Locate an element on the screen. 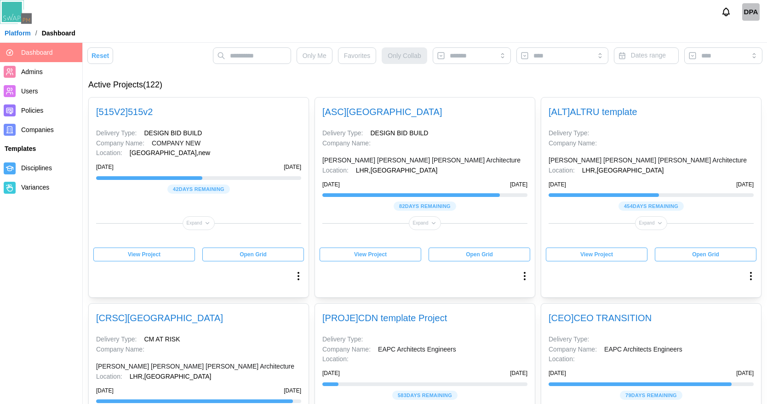 This screenshot has width=767, height=404. a: Platform is located at coordinates (17, 33).